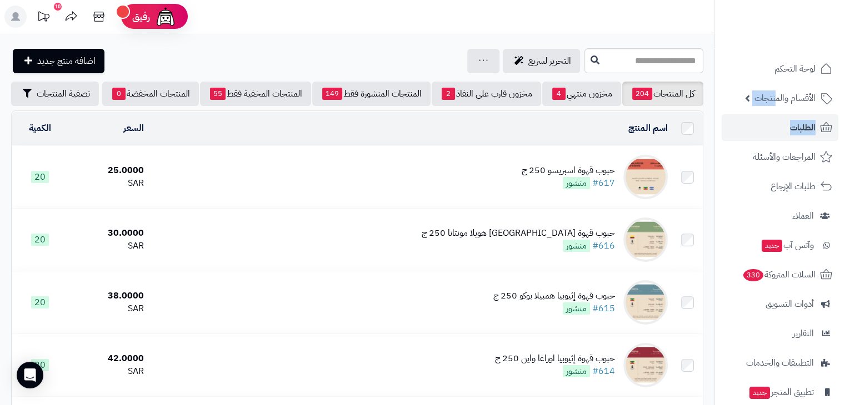 This screenshot has width=845, height=405. Describe the element at coordinates (66, 61) in the screenshot. I see `span: اضافة منتج جديد` at that location.